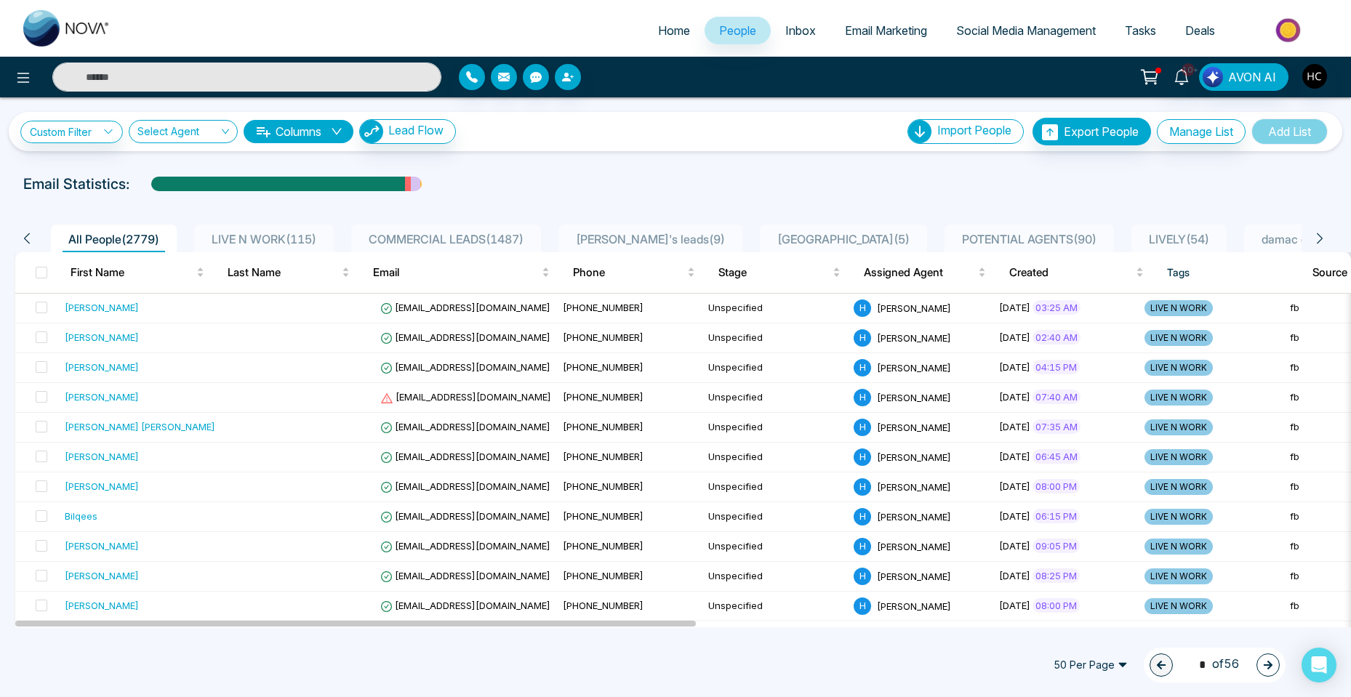 Image resolution: width=1351 pixels, height=697 pixels. What do you see at coordinates (113, 239) in the screenshot?
I see `span: All People ( 2779 )` at bounding box center [113, 239].